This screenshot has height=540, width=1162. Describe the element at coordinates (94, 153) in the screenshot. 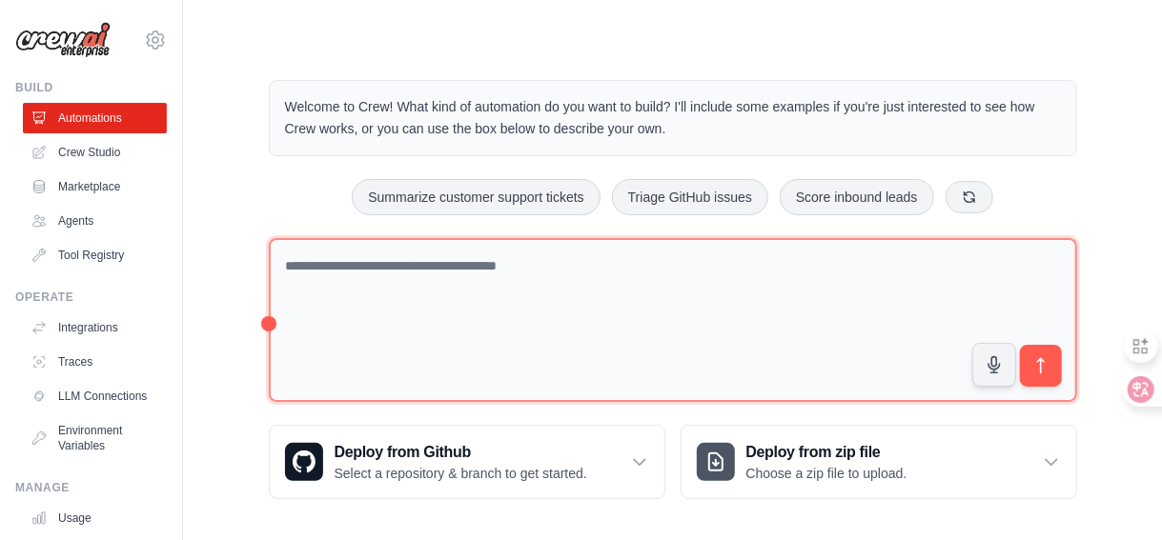

I see `a: Crew Studio` at that location.